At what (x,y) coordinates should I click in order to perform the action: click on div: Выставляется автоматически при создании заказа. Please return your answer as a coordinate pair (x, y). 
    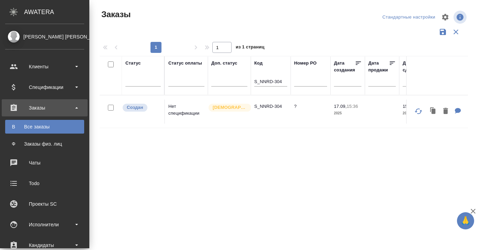
    Looking at the image, I should click on (141, 108).